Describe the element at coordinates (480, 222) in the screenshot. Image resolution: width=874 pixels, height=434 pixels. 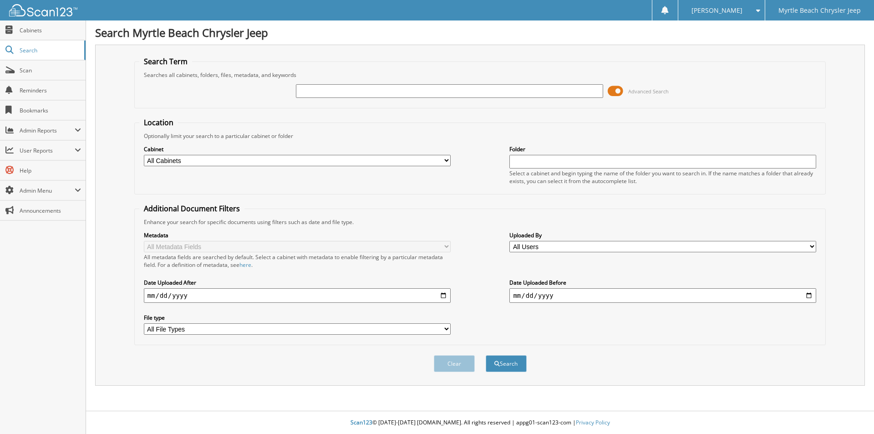
I see `div: Enhance your search for specific documents using filters such as date and file type.` at that location.